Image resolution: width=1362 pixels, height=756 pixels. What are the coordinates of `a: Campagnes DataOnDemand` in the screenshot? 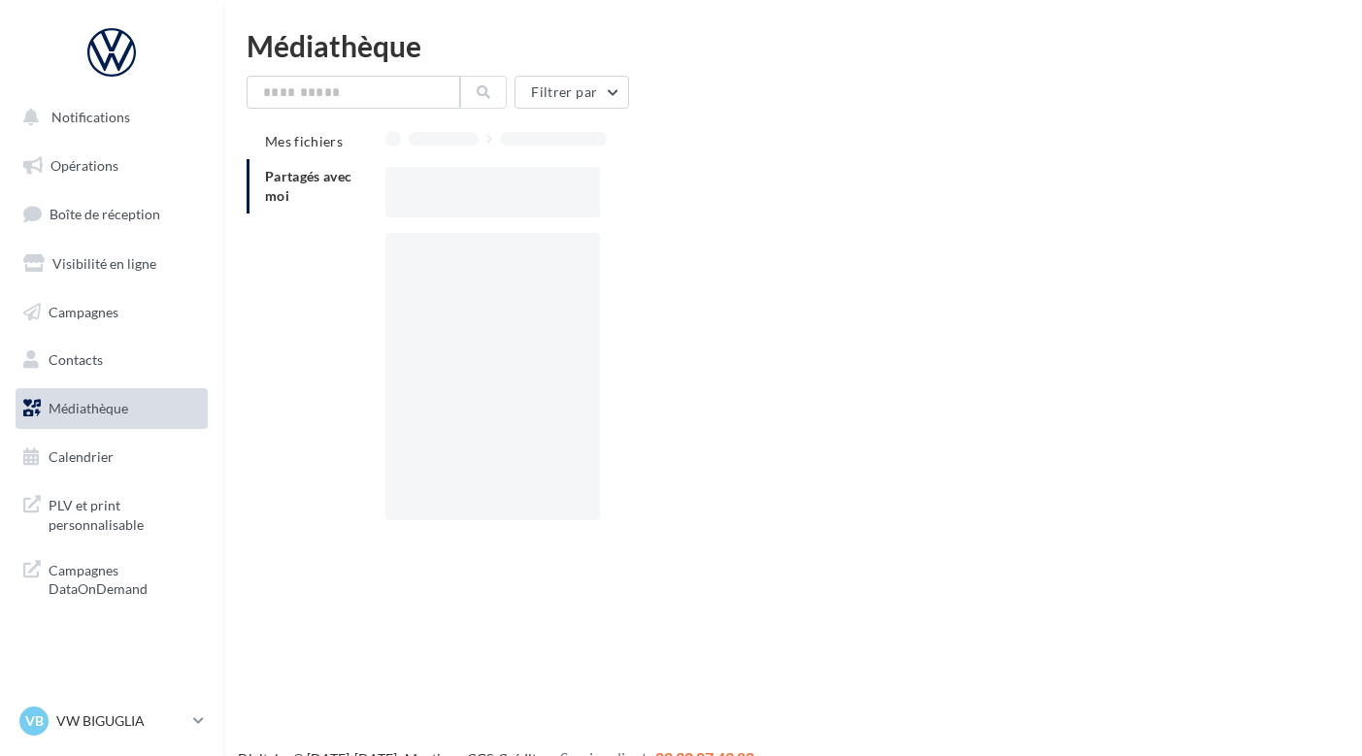 It's located at (112, 577).